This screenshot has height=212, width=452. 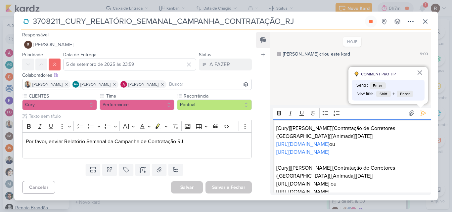 What do you see at coordinates (130, 64) in the screenshot?
I see `input: Select a date` at bounding box center [130, 64].